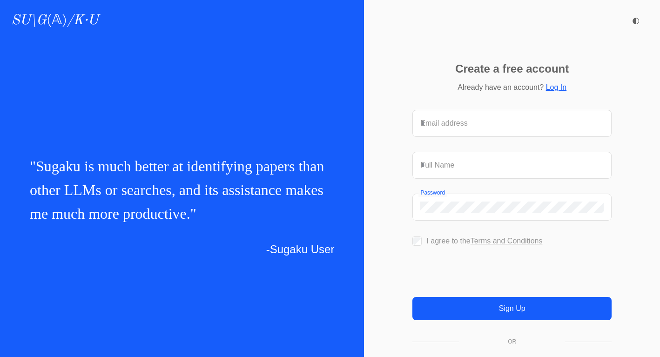  Describe the element at coordinates (54, 20) in the screenshot. I see `a: SU\G(𝔸)/K·U` at that location.